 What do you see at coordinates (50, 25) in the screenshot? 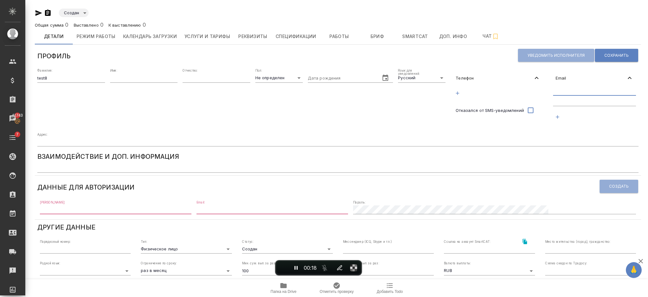
I see `p: Общая сумма` at bounding box center [50, 25].